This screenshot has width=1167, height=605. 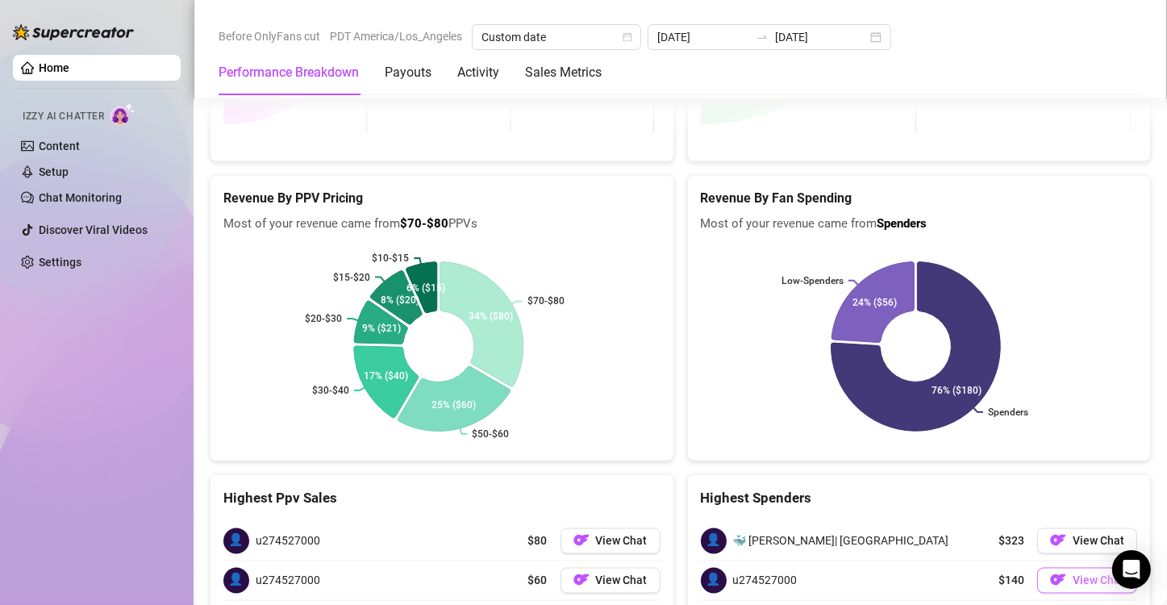 I want to click on img: logo-BBDzfeDw.svg, so click(x=73, y=32).